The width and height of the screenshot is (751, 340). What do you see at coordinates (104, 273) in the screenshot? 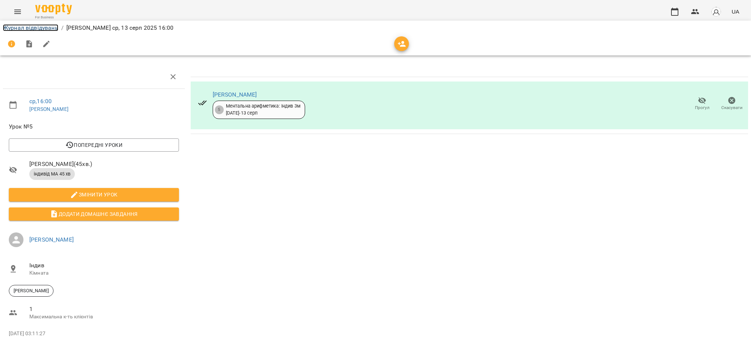
I see `p: Кімната` at bounding box center [104, 273].